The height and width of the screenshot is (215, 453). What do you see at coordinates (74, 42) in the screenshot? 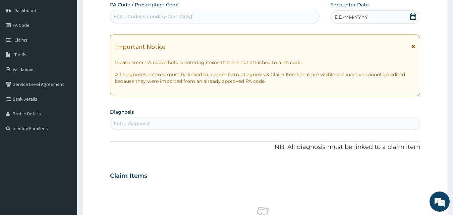
I see `div: Chat with us now` at bounding box center [74, 42].